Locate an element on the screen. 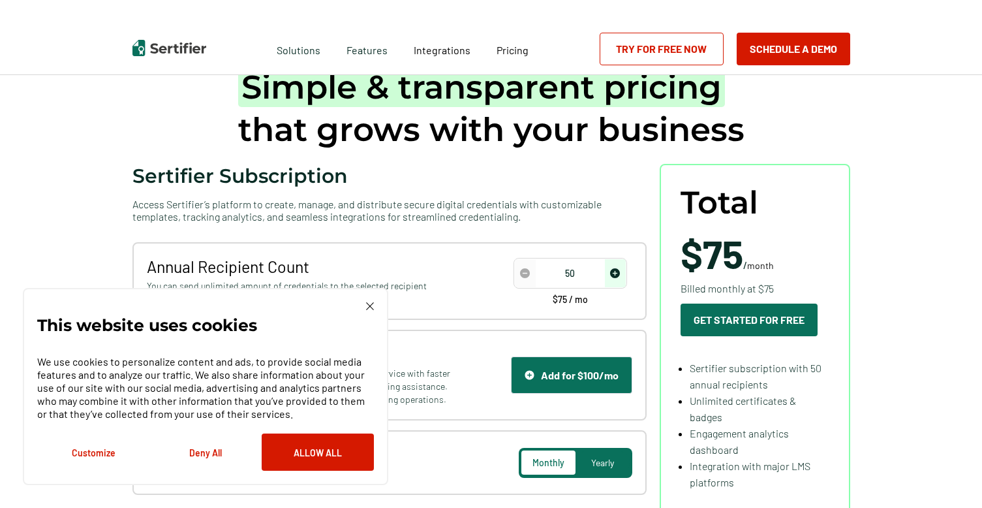 The width and height of the screenshot is (982, 508). p: We use cookies to personalize content and ads, to provide social media features and to analyze ou... is located at coordinates (206, 388).